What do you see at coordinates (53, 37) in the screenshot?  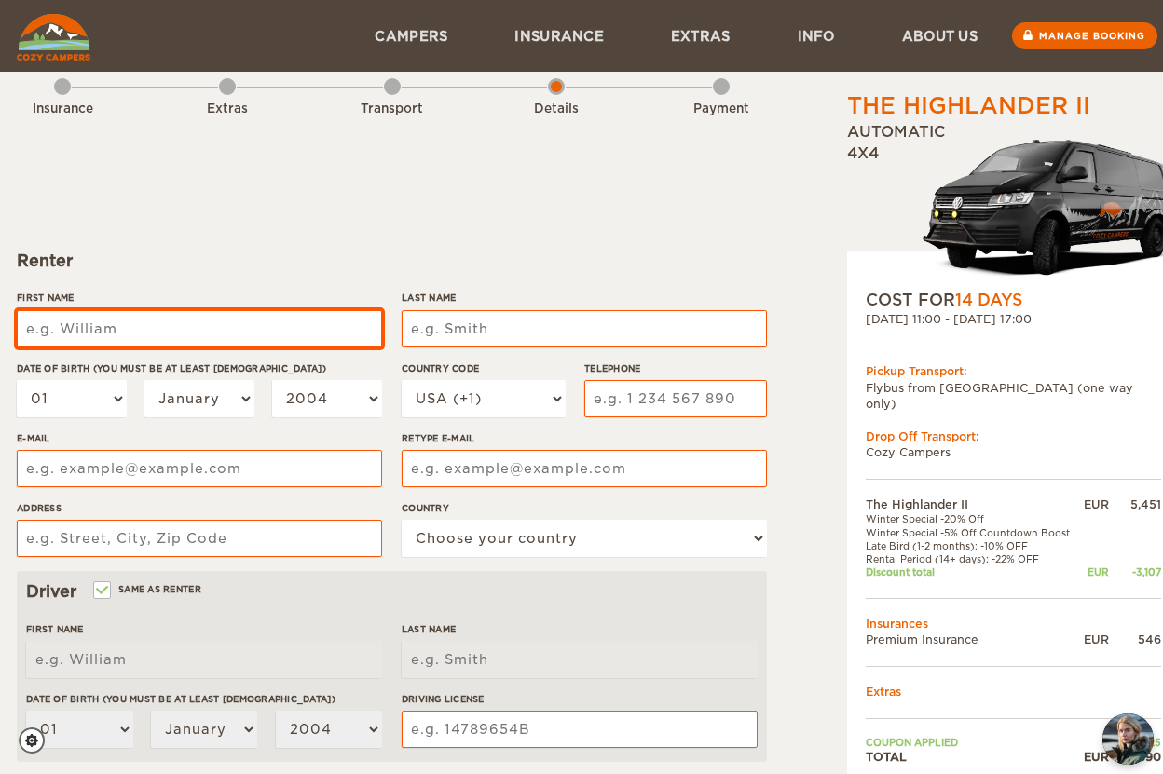 I see `img: Cozy Campers` at bounding box center [53, 37].